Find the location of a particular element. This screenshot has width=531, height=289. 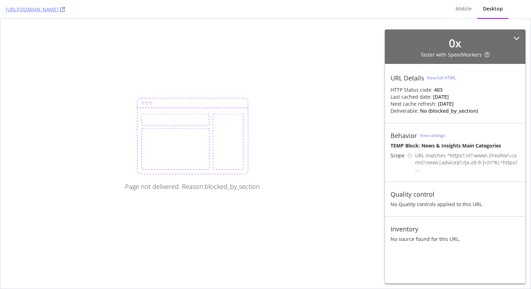

div: Behavior is located at coordinates (403, 135).